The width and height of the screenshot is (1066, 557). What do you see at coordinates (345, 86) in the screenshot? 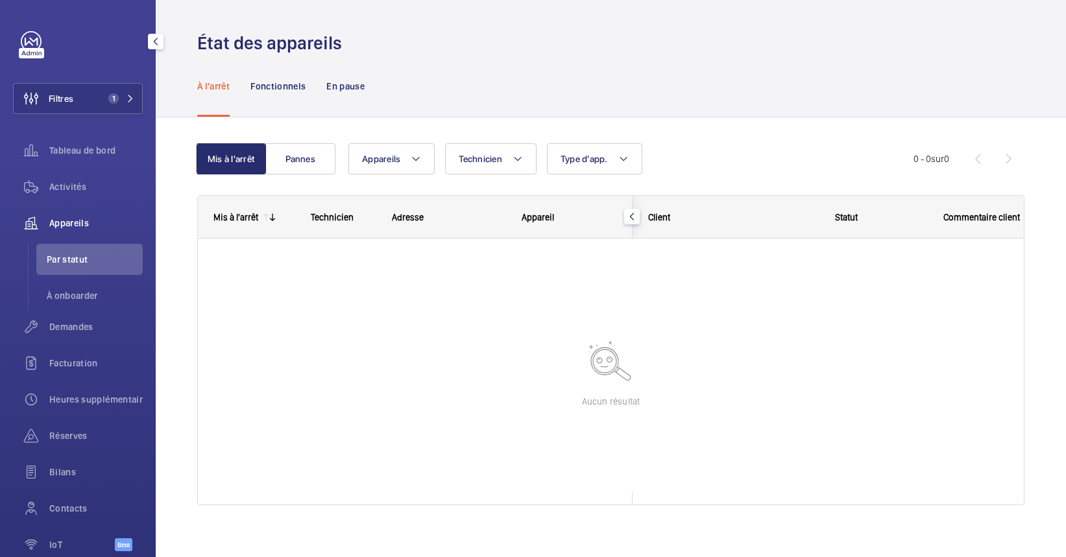
I see `p: En pause` at bounding box center [345, 86].